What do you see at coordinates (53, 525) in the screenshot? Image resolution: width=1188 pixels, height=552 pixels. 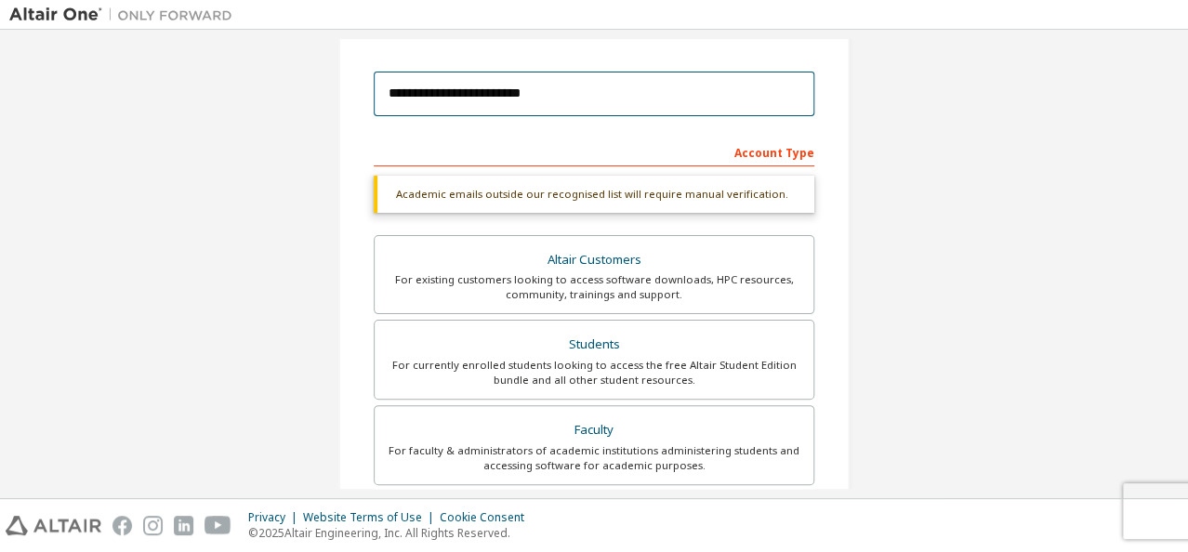 I see `img: altair_logo.svg` at bounding box center [53, 525].